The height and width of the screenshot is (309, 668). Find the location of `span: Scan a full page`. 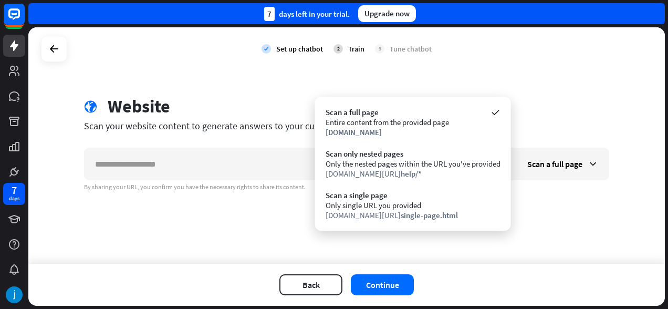

span: Scan a full page is located at coordinates (554, 164).